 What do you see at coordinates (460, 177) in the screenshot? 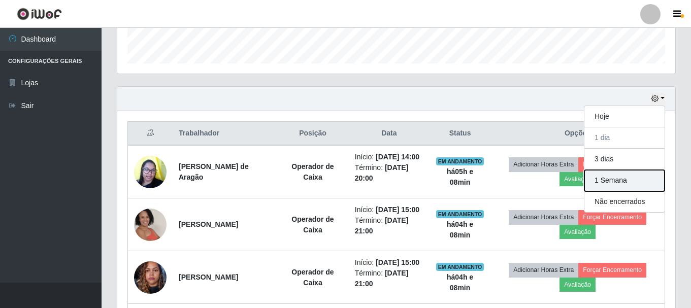
I see `strong: há 05 h e 08 min` at bounding box center [460, 177].